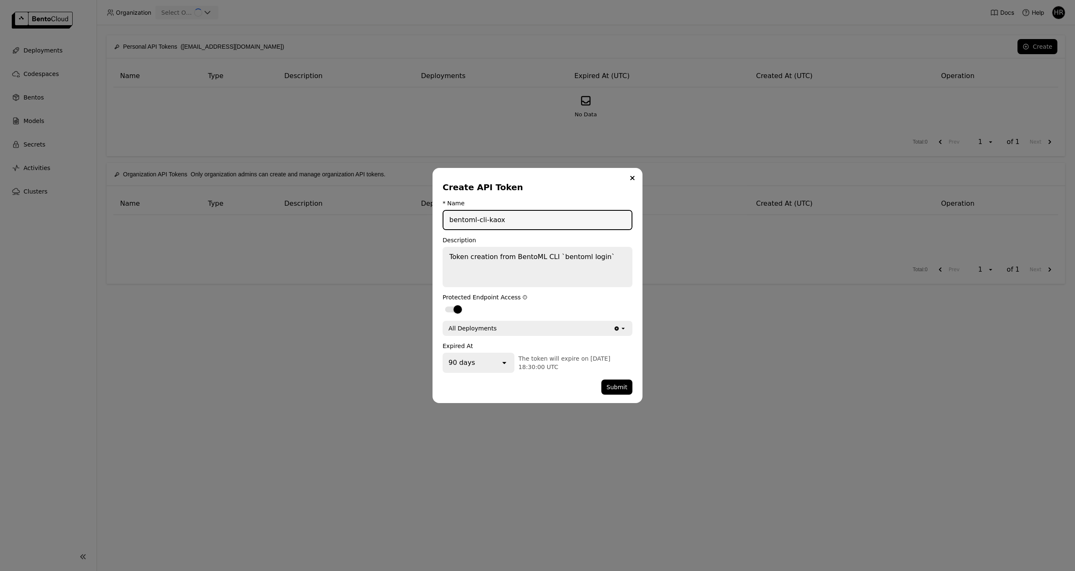  What do you see at coordinates (537, 346) in the screenshot?
I see `div: Expired At` at bounding box center [537, 346].